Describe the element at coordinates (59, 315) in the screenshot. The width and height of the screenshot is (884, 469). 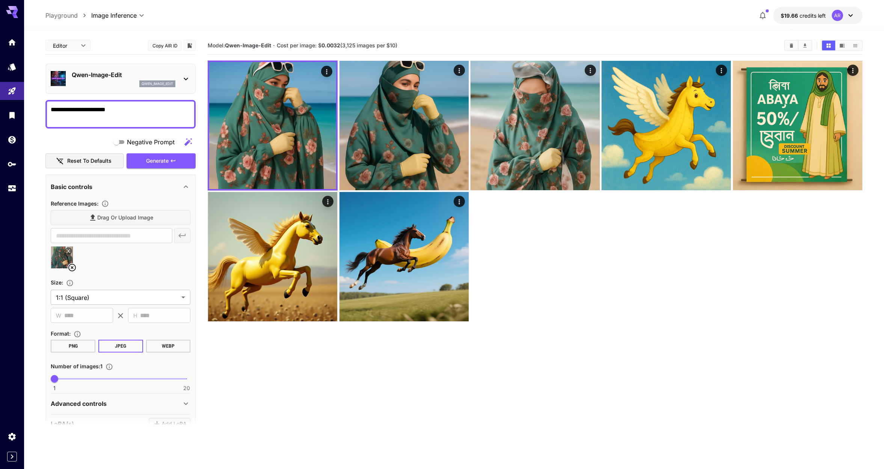
I see `span: W` at that location.